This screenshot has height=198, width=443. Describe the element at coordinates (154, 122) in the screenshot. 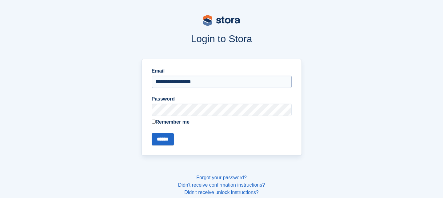

I see `input: Remember me` at that location.